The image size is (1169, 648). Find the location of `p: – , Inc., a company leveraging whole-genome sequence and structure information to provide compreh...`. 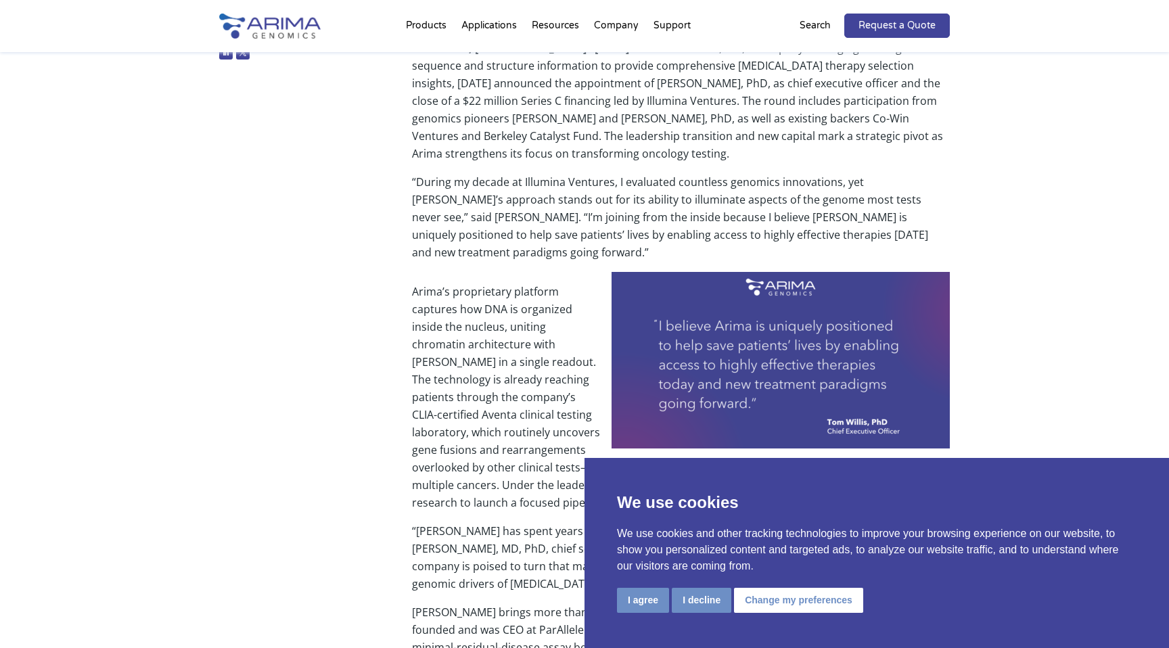

p: – , Inc., a company leveraging whole-genome sequence and structure information to provide compreh... is located at coordinates (680, 106).